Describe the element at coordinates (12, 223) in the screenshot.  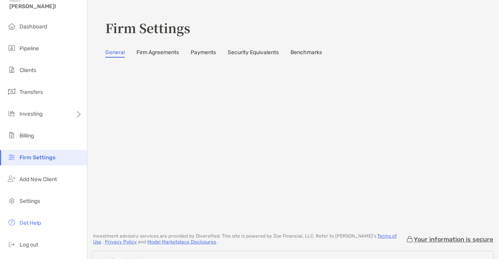
I see `img: get-help icon` at that location.